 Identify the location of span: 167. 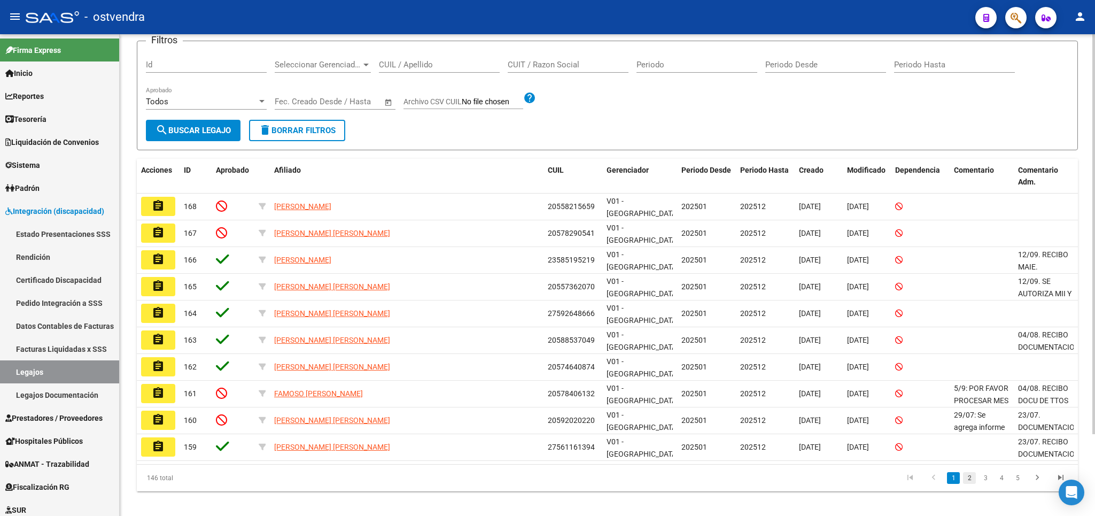
(190, 233).